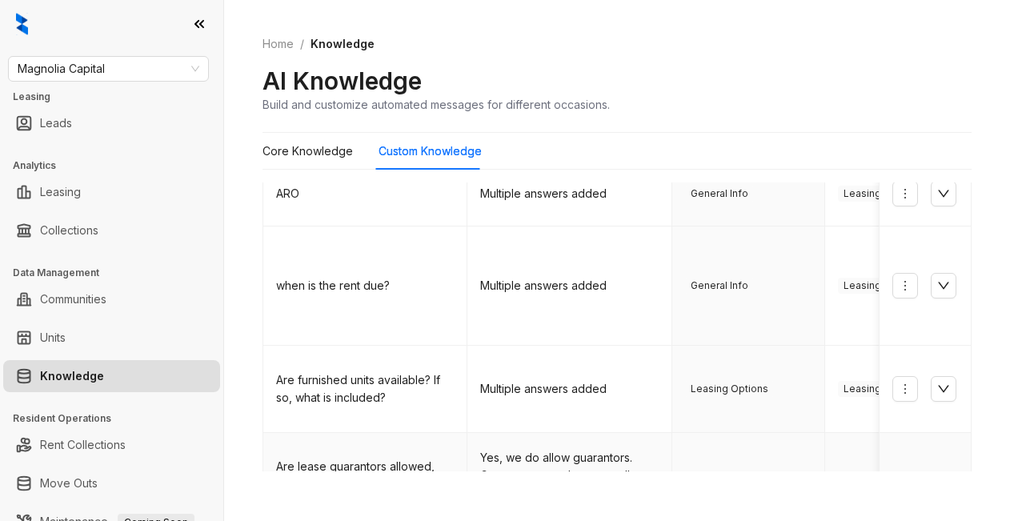  I want to click on div: Are furnished units available? If so, what is included?, so click(365, 389).